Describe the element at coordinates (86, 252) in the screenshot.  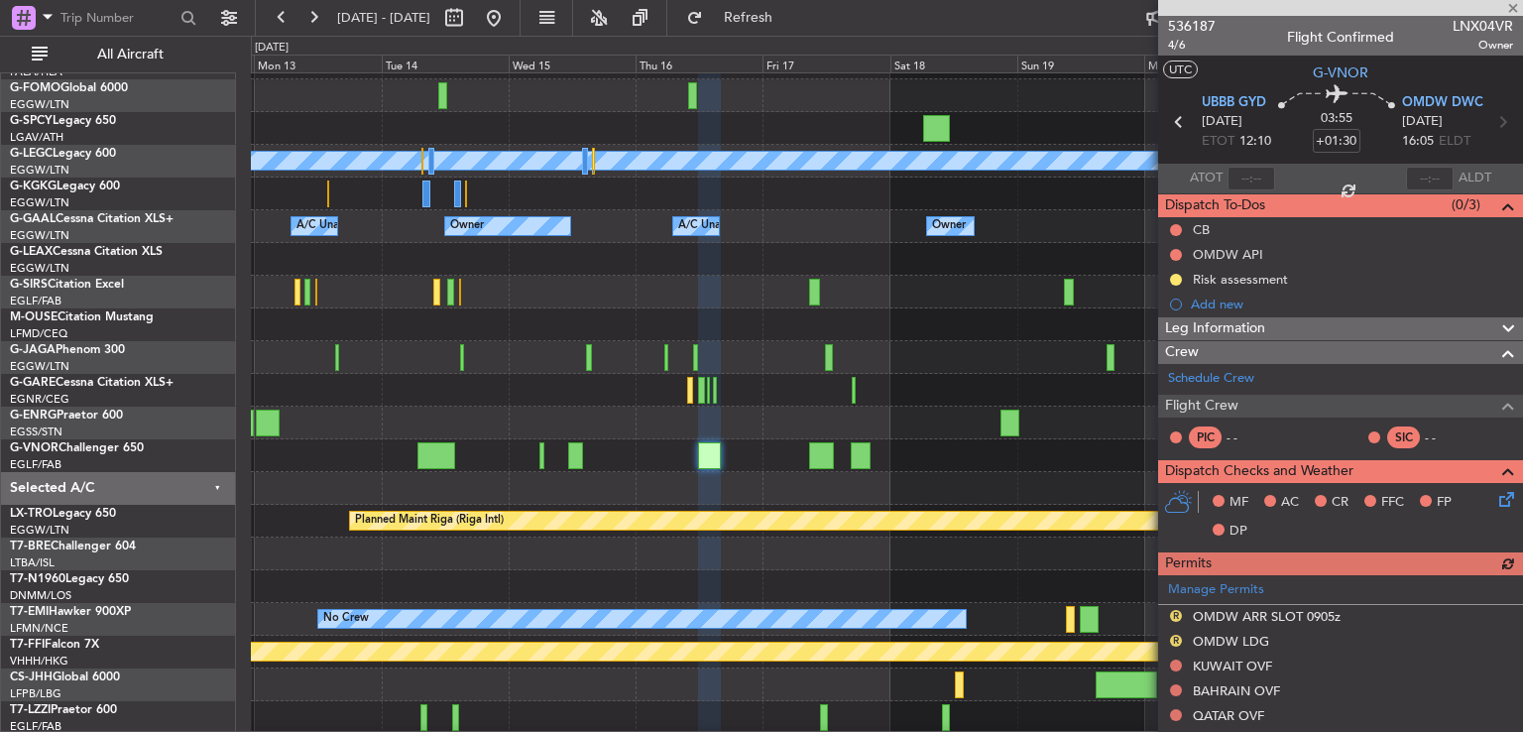
I see `a: G-LEAXCessna Citation XLS` at that location.